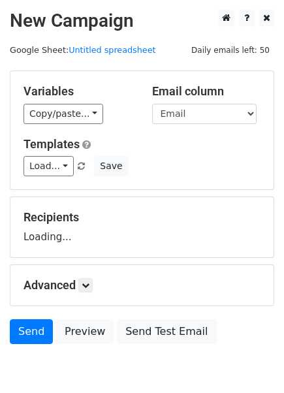 Image resolution: width=284 pixels, height=393 pixels. I want to click on small: Google Sheet:, so click(83, 50).